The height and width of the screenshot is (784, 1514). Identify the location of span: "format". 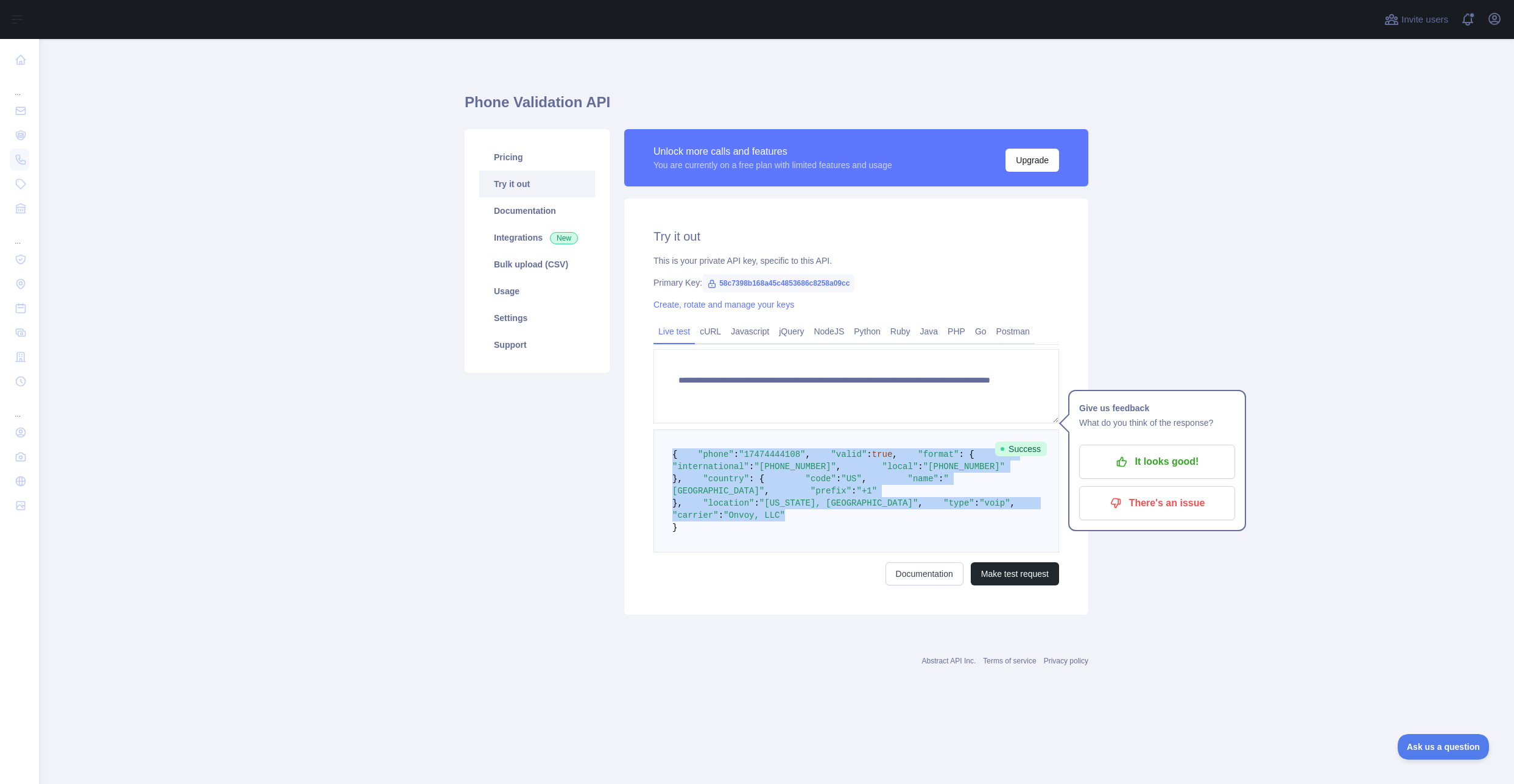
(938, 454).